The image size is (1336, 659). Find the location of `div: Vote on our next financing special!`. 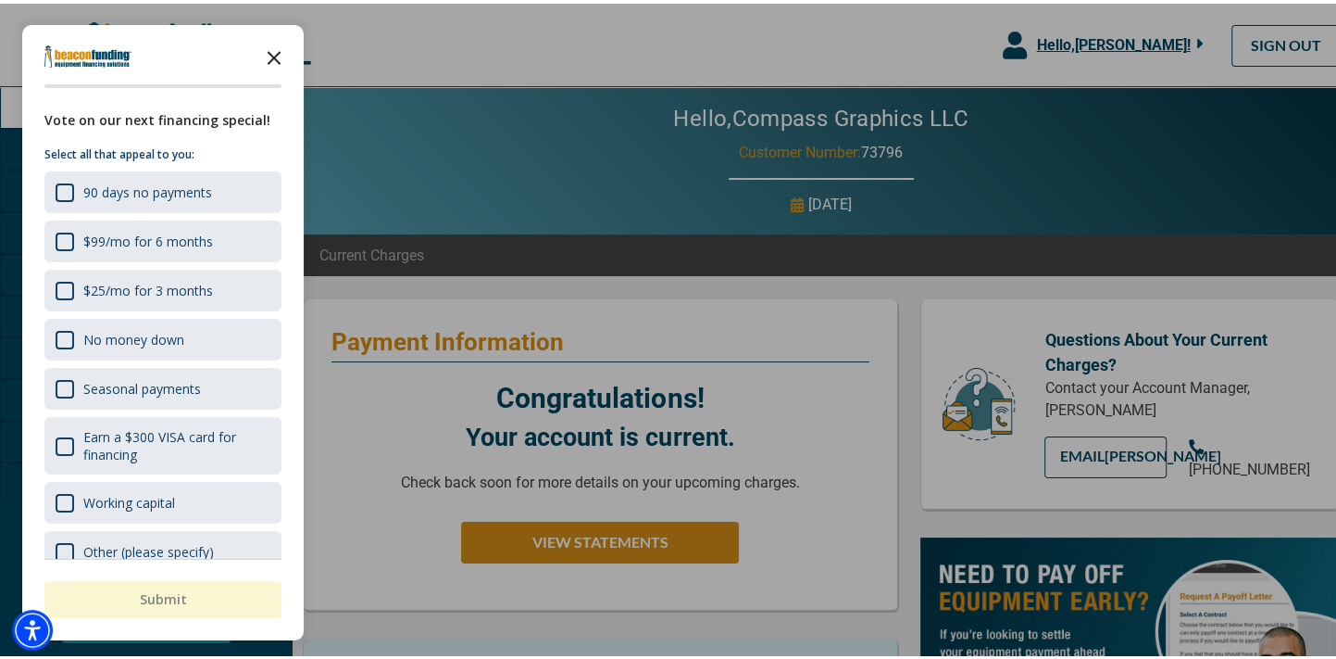

div: Vote on our next financing special! is located at coordinates (163, 117).